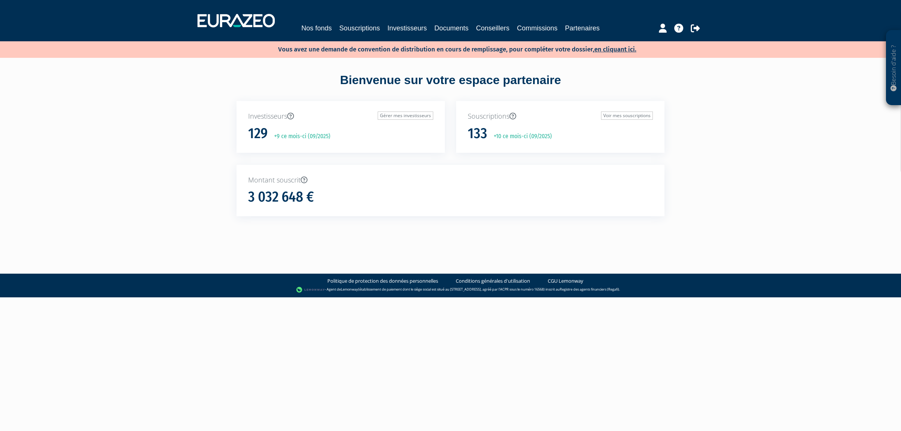  What do you see at coordinates (300, 136) in the screenshot?
I see `p: +9 ce mois-ci (09/2025)` at bounding box center [300, 136].